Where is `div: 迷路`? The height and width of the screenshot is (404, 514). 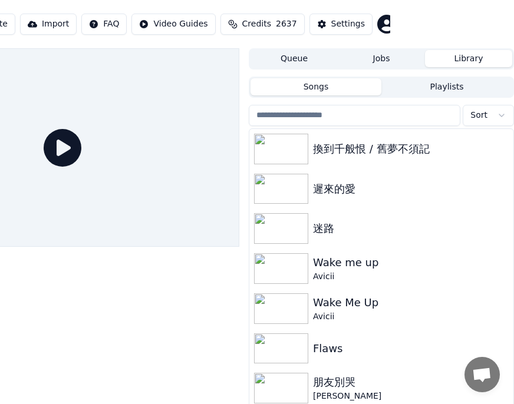
div: 迷路 is located at coordinates (411, 229).